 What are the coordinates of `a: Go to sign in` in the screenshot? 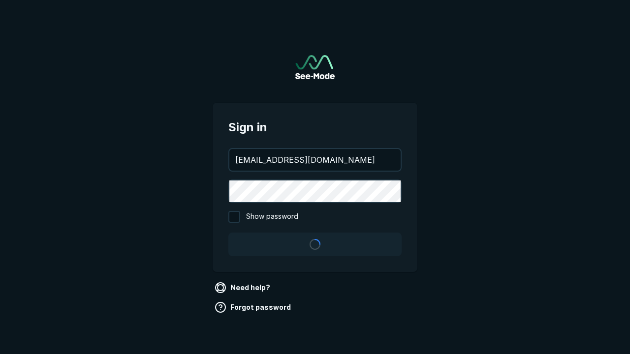 It's located at (315, 67).